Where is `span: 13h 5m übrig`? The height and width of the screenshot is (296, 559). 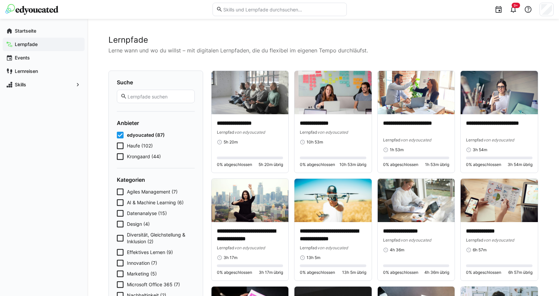 span: 13h 5m übrig is located at coordinates (354, 272).